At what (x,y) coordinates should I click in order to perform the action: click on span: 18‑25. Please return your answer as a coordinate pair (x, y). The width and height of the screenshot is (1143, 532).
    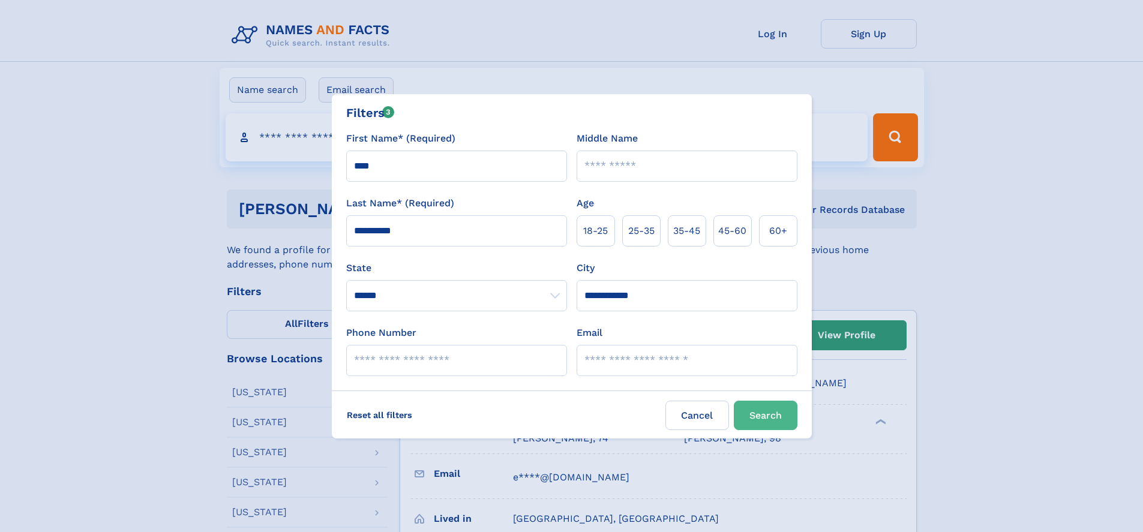
    Looking at the image, I should click on (595, 231).